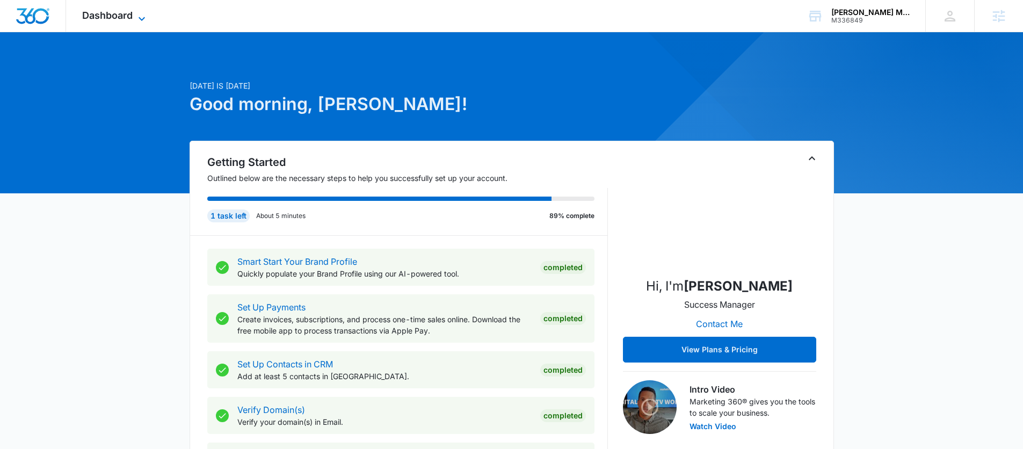 Image resolution: width=1023 pixels, height=449 pixels. I want to click on a: Verify Domain(s), so click(271, 410).